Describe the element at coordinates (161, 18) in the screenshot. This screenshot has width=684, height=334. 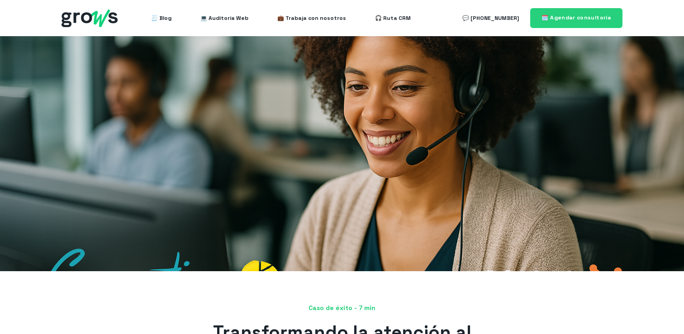
I see `span: 🧾 Blog` at that location.